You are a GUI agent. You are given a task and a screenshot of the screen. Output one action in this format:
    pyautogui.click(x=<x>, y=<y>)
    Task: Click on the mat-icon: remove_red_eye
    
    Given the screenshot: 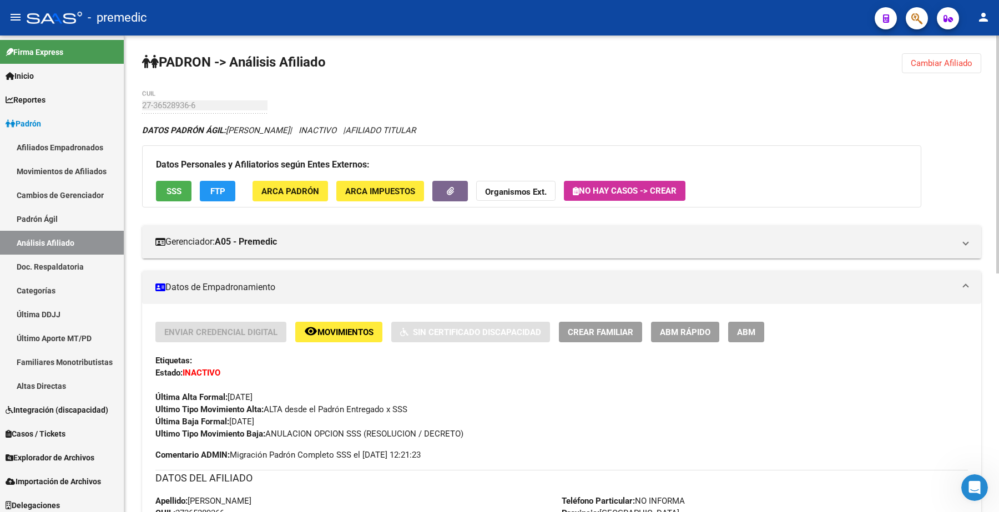 What is the action you would take?
    pyautogui.click(x=311, y=331)
    